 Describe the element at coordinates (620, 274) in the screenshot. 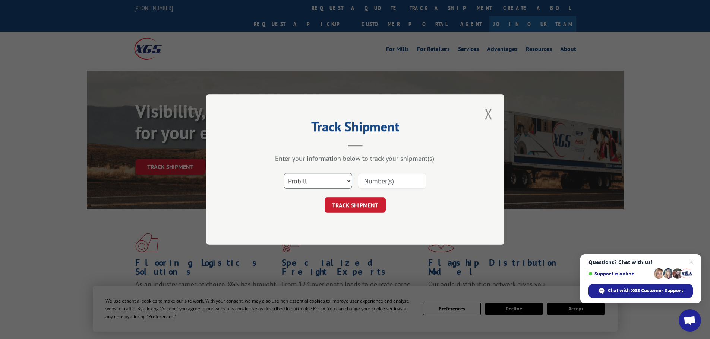

I see `span: Support is online` at that location.